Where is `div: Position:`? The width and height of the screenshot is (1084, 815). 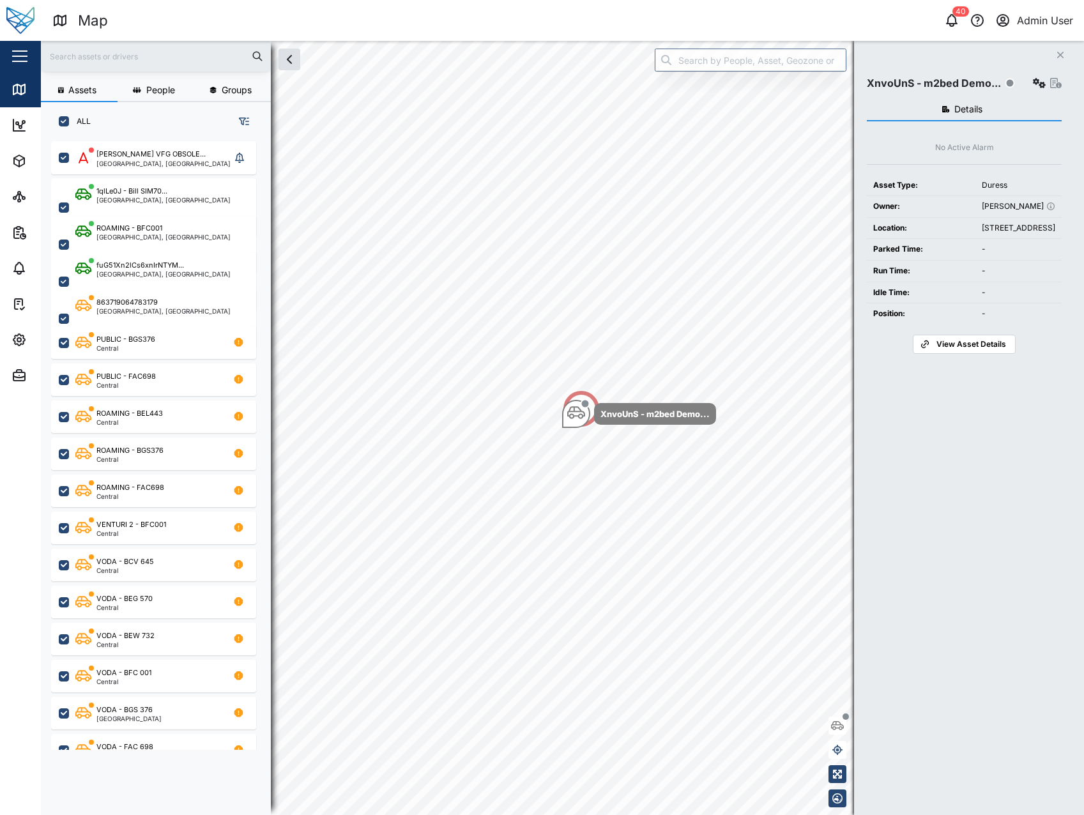
div: Position: is located at coordinates (921, 314).